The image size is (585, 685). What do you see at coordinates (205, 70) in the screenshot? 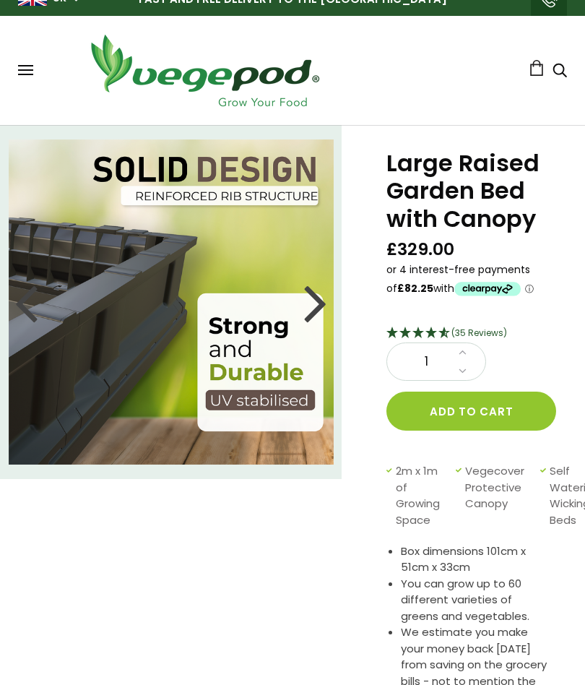
I see `img: Vegepod` at bounding box center [205, 70].